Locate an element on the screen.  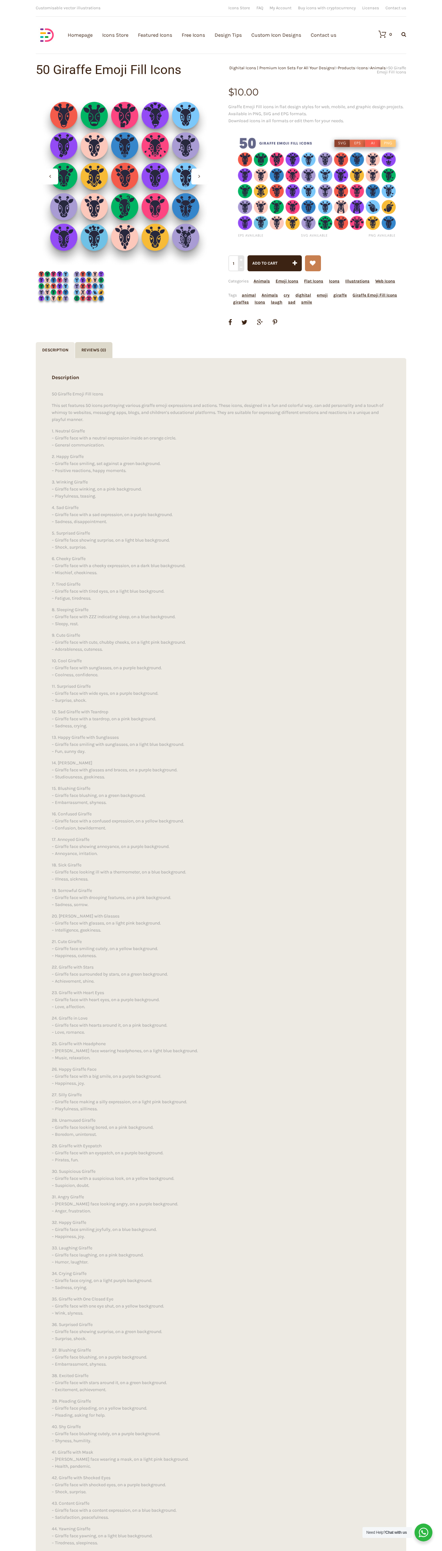
p: 32. Happy Giraffe – Giraffe face smiling joyfully, on a blue background. – Happiness, joy. is located at coordinates (221, 1230).